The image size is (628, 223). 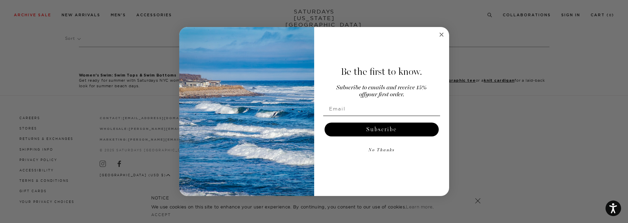 What do you see at coordinates (381, 129) in the screenshot?
I see `button: Subscribe` at bounding box center [381, 129].